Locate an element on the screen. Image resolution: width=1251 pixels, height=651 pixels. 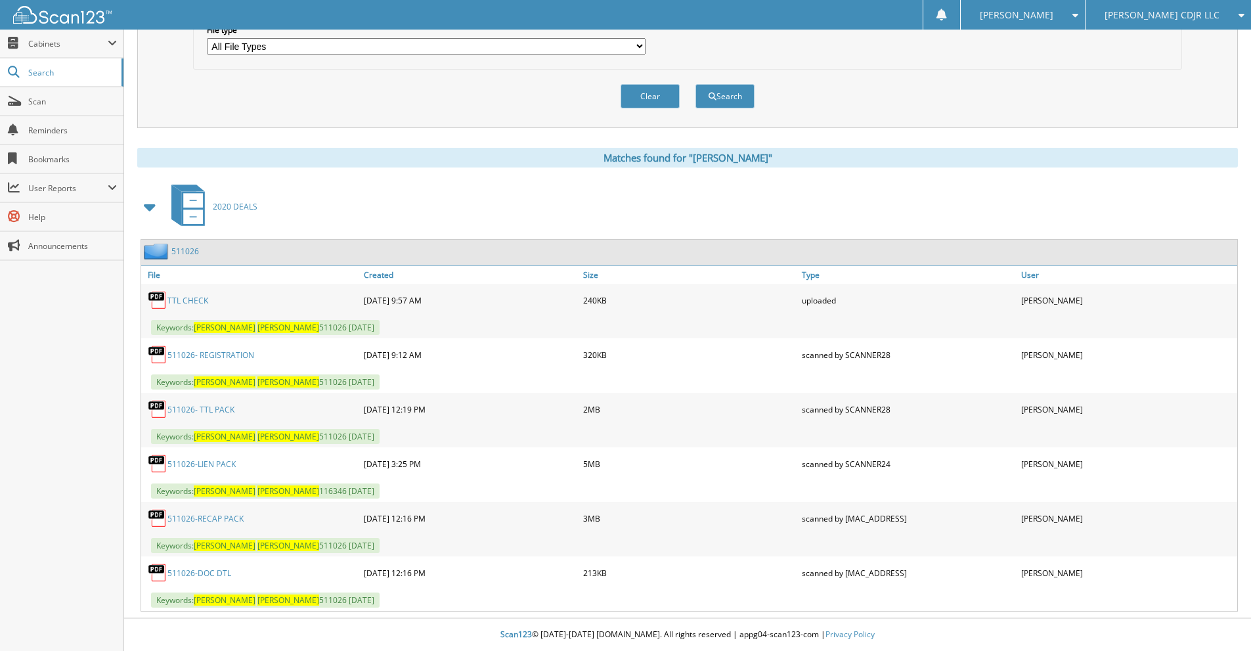
a: 511026-RECAP PACK is located at coordinates (206, 518).